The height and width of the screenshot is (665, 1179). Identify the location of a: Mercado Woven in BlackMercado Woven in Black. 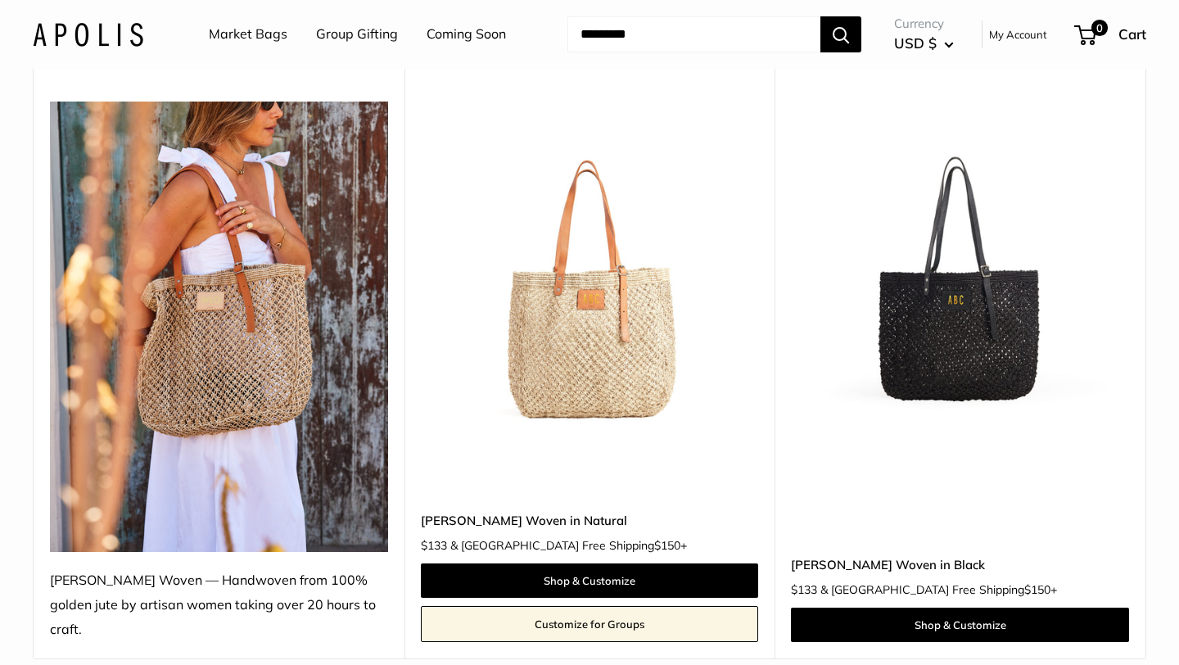
(960, 270).